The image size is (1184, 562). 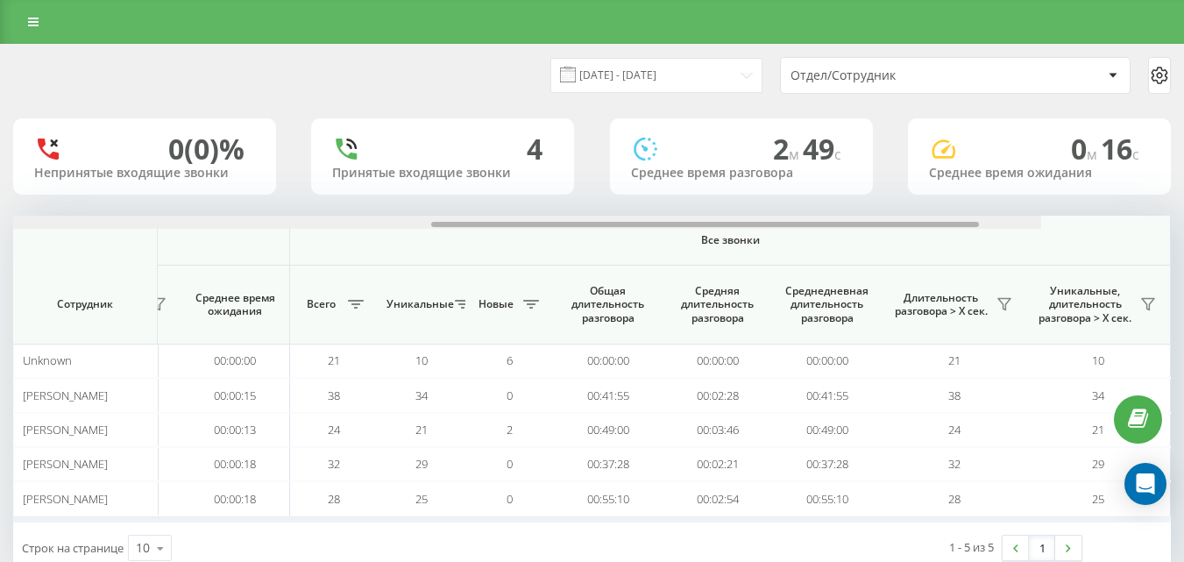 What do you see at coordinates (1040, 173) in the screenshot?
I see `div: Среднее время ожидания` at bounding box center [1040, 173].